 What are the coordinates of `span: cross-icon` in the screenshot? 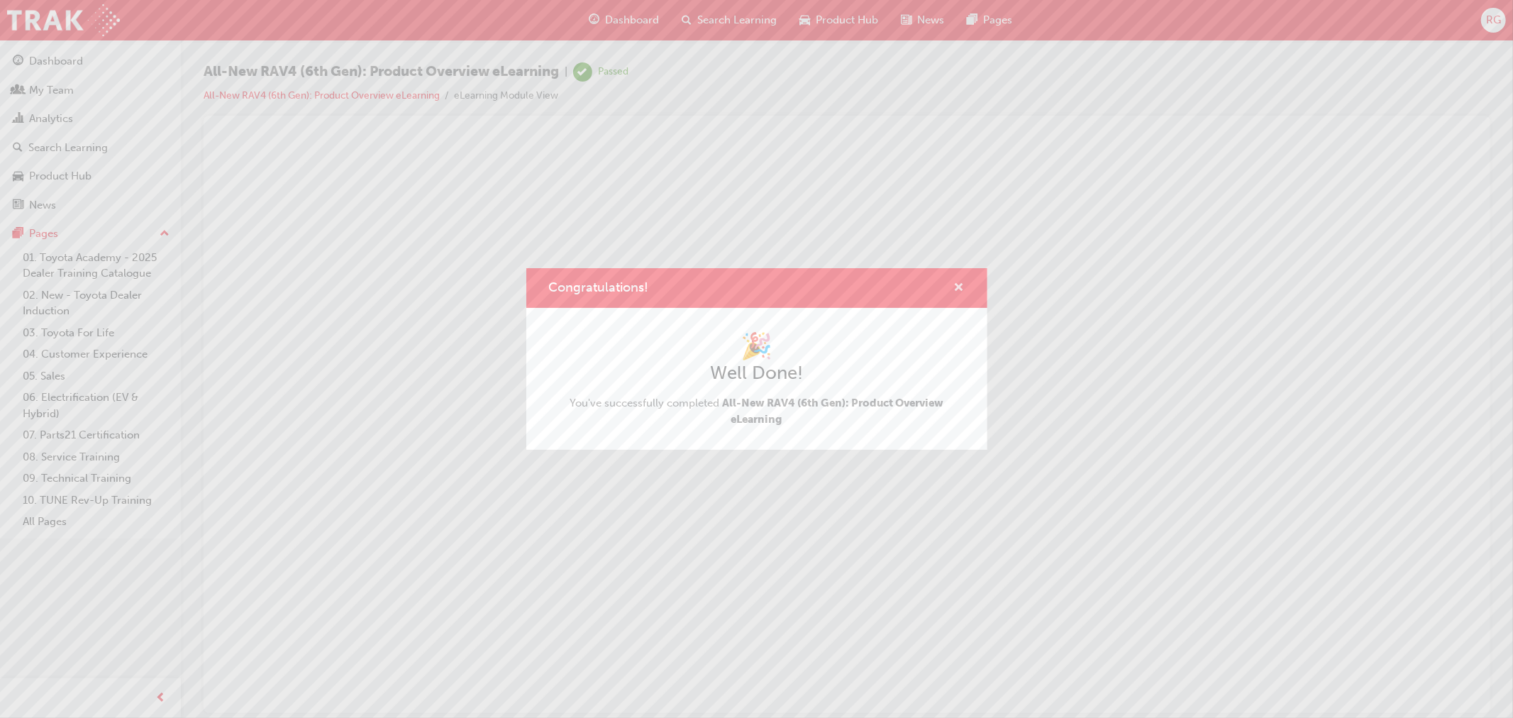 It's located at (959, 289).